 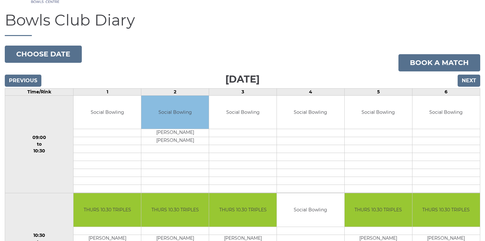 I want to click on td: 5, so click(x=378, y=92).